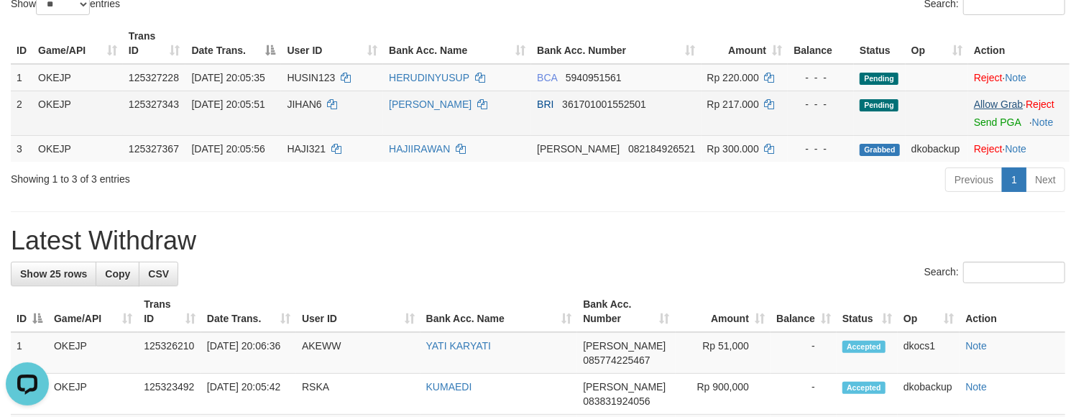 This screenshot has width=1076, height=417. Describe the element at coordinates (880, 149) in the screenshot. I see `span: Grabbed` at that location.